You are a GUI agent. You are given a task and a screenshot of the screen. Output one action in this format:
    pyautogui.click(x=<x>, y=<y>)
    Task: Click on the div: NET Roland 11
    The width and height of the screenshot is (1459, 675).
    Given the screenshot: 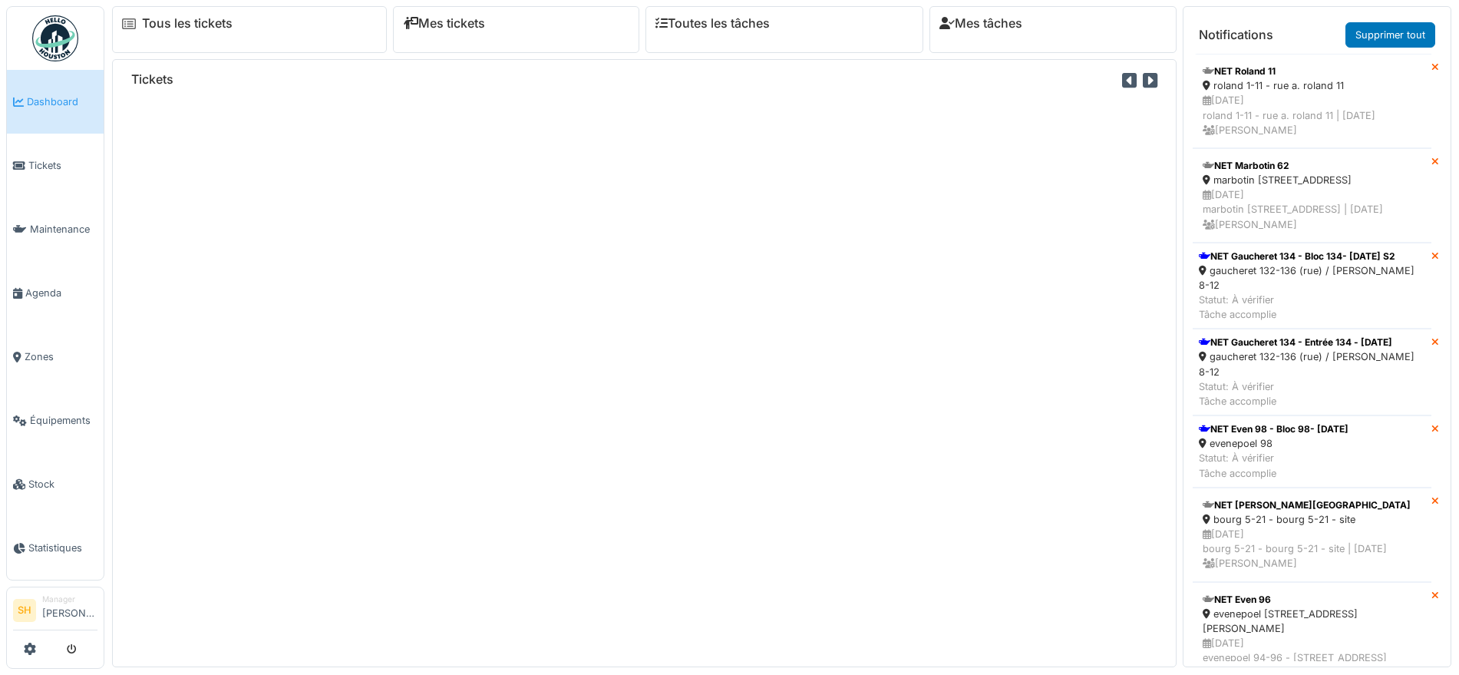 What is the action you would take?
    pyautogui.click(x=1312, y=71)
    